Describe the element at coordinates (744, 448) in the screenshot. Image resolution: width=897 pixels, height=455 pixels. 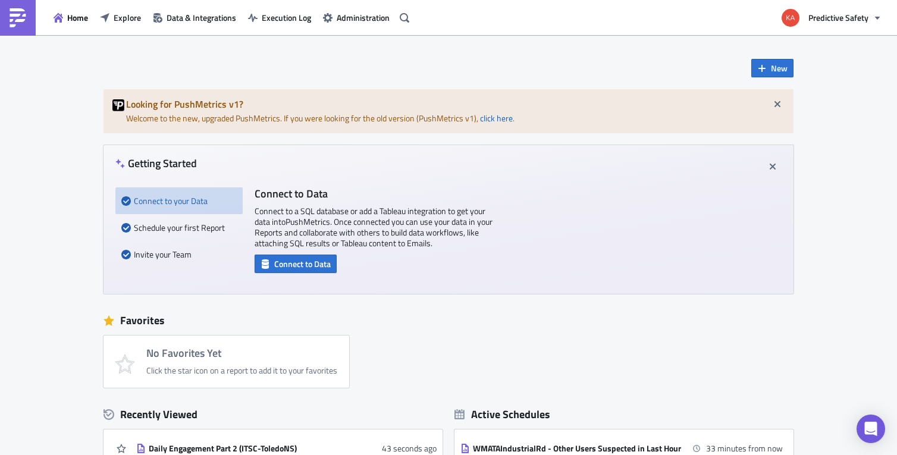
I see `time: 2025-10-09 13:00` at that location.